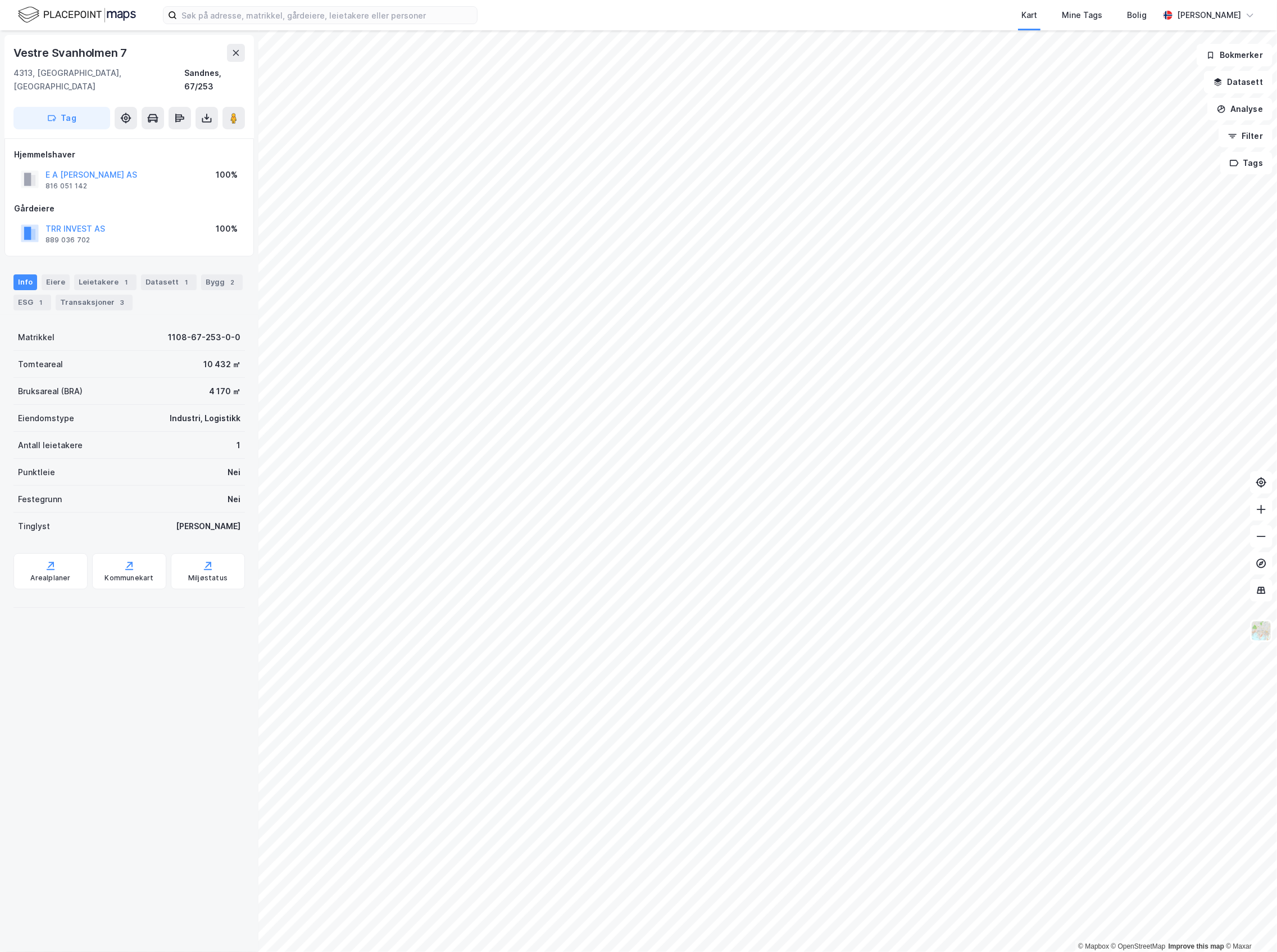  What do you see at coordinates (205, 418) in the screenshot?
I see `div: Industri, Logistikk` at bounding box center [205, 418].